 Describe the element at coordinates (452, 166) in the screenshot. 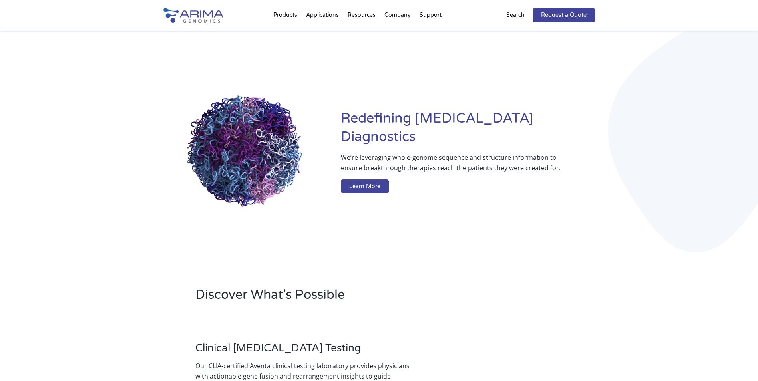

I see `p: We’re leveraging whole-genome sequence and structure information to ensure breakthrough therapies...` at that location.